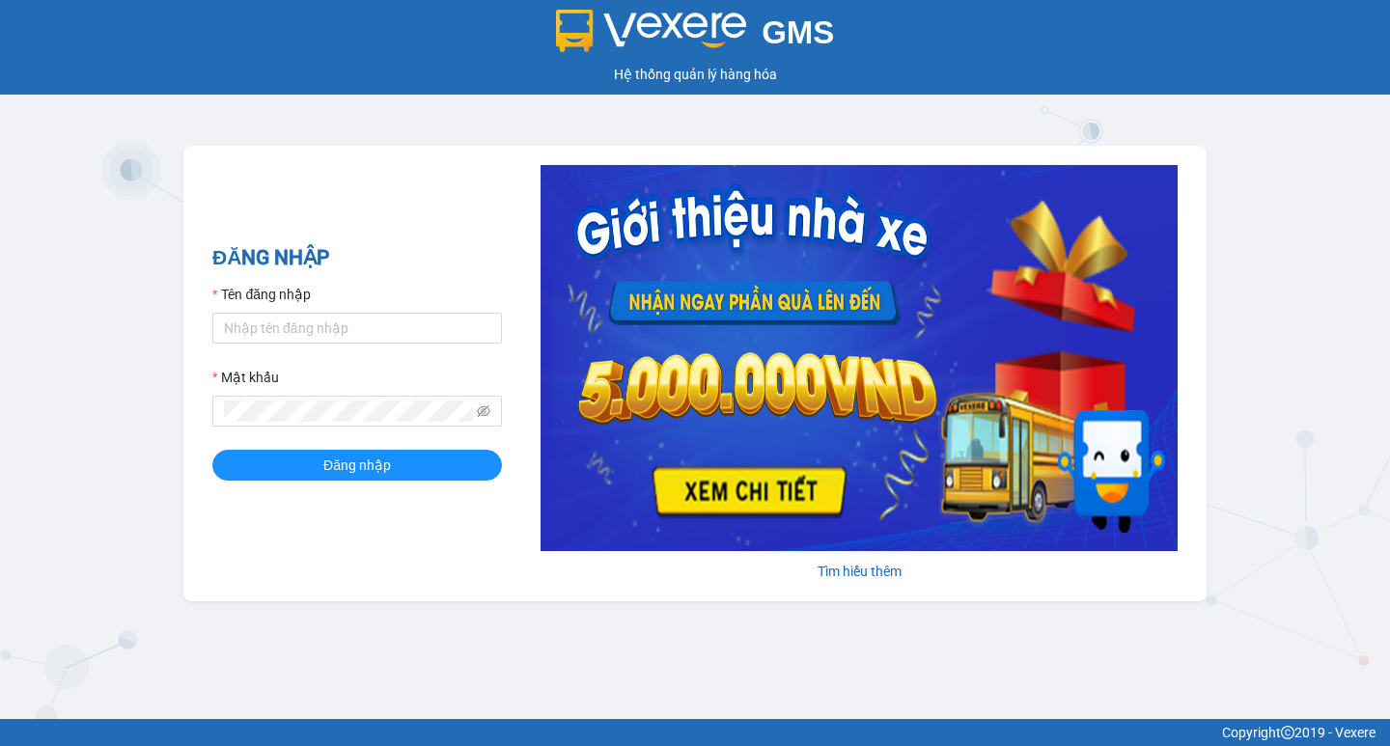 The image size is (1390, 746). Describe the element at coordinates (484, 411) in the screenshot. I see `span: eye-invisible` at that location.